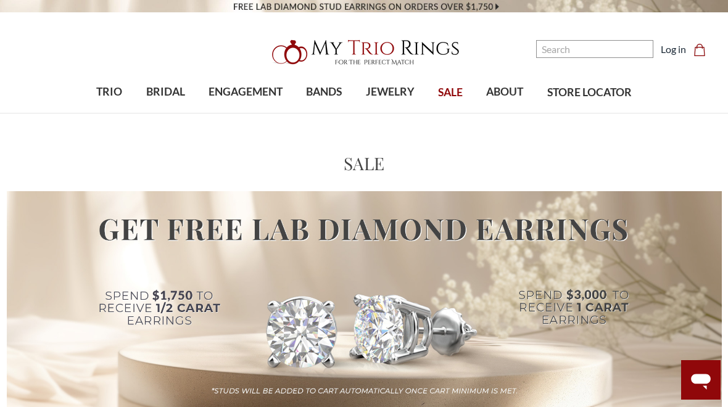  Describe the element at coordinates (673, 49) in the screenshot. I see `a: Log in` at that location.